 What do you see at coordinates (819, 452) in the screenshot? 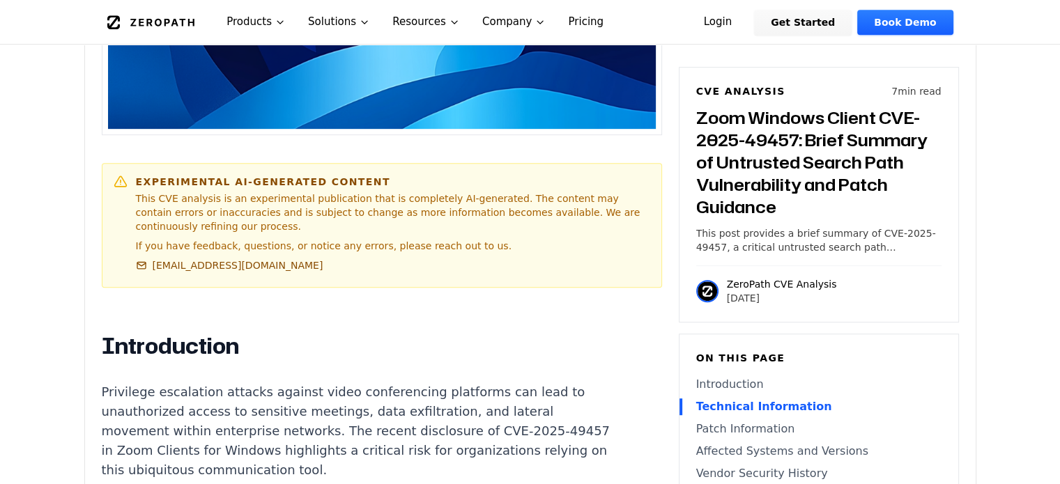
I see `a: Affected Systems and Versions` at bounding box center [819, 452].